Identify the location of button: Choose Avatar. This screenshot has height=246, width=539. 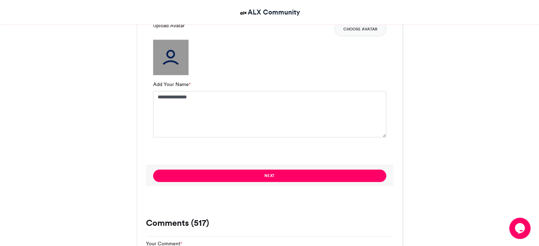
(360, 29).